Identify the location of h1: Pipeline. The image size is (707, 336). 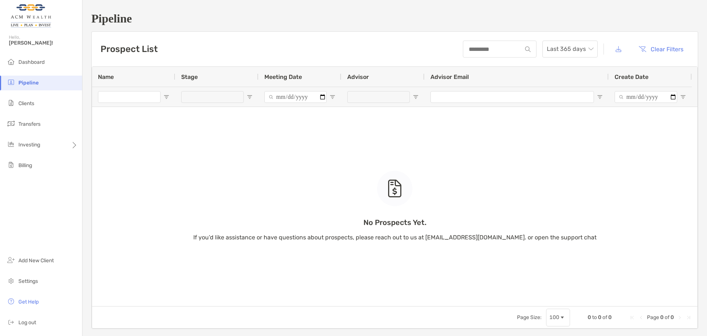
(395, 18).